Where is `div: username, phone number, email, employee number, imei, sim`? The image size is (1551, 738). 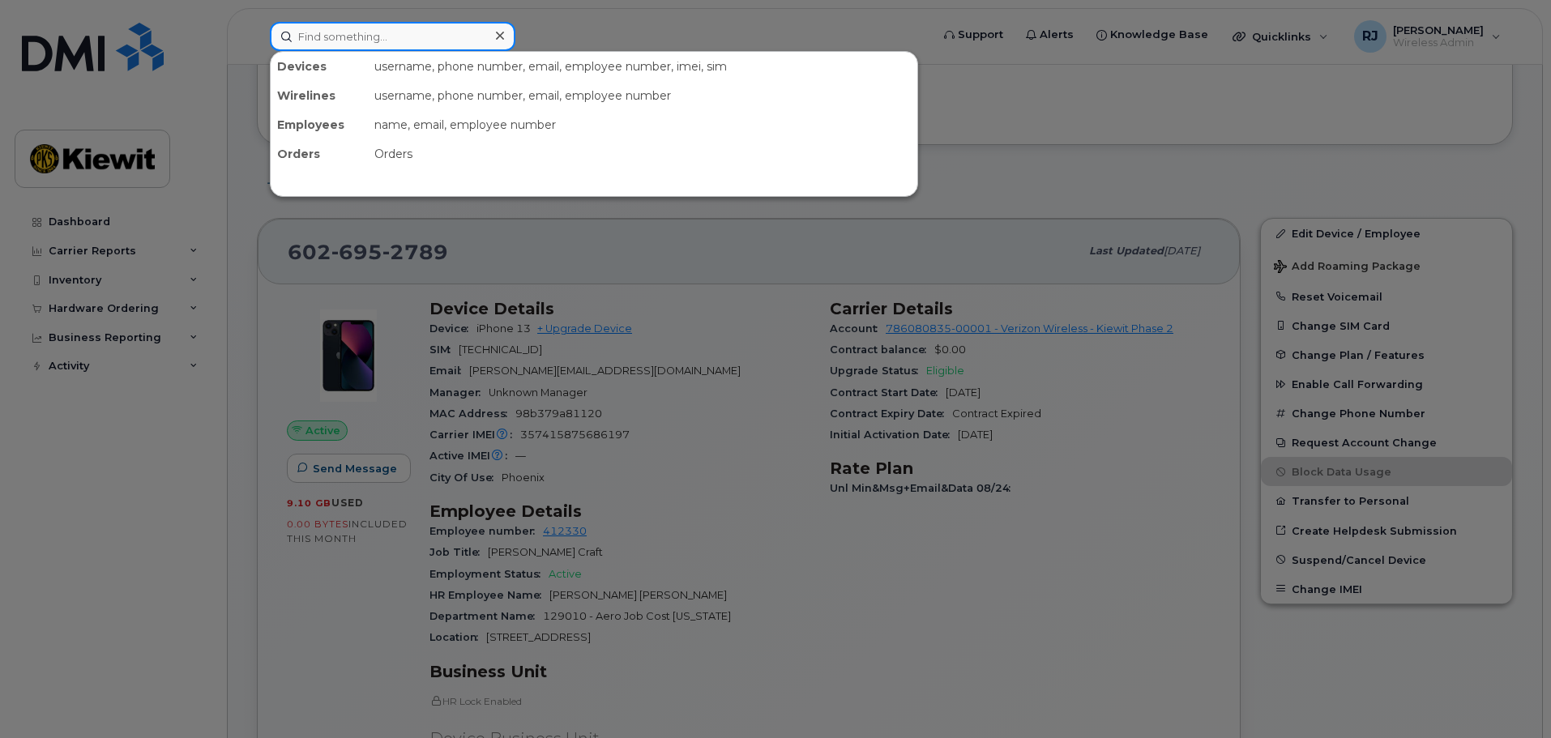
div: username, phone number, email, employee number, imei, sim is located at coordinates (642, 66).